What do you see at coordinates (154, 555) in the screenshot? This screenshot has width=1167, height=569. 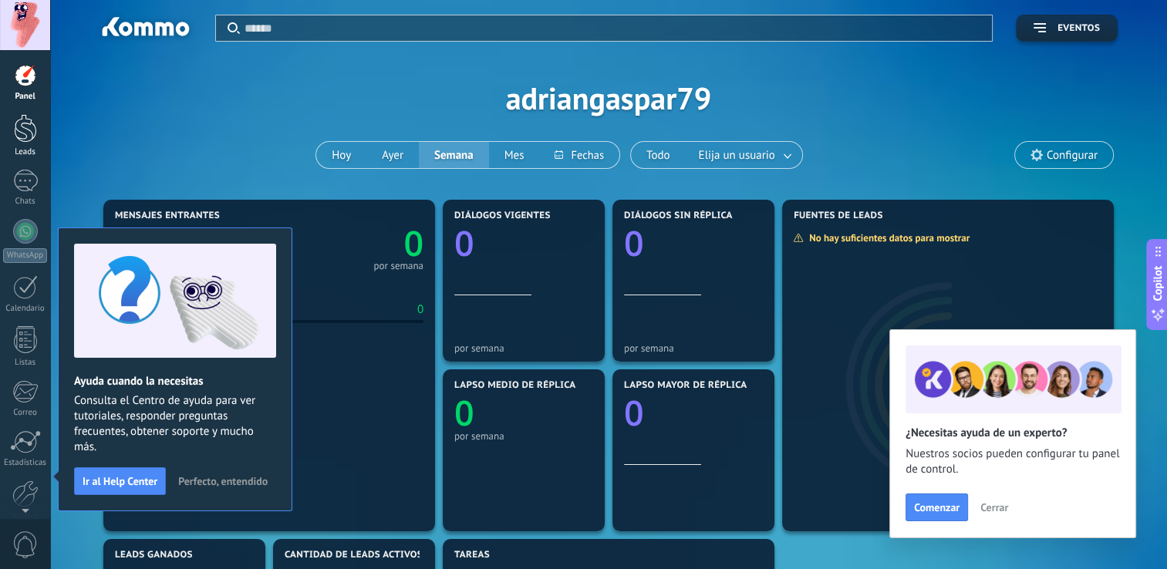 I see `span: Leads ganados` at bounding box center [154, 555].